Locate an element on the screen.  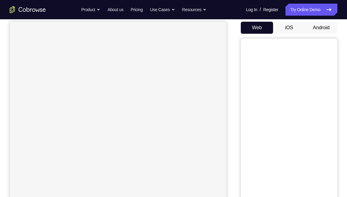
a: Log In is located at coordinates (251, 10).